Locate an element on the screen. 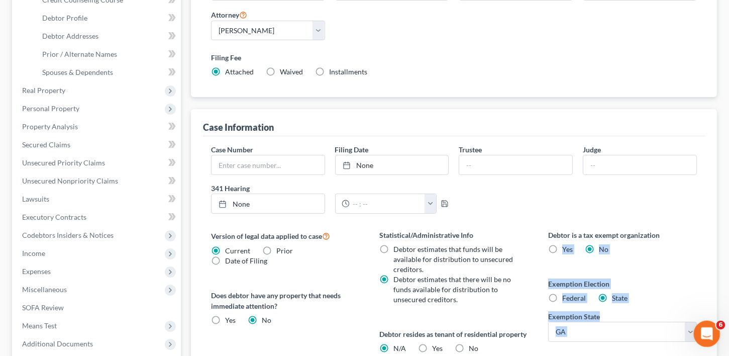 The width and height of the screenshot is (729, 356). span: N/A is located at coordinates (400, 348).